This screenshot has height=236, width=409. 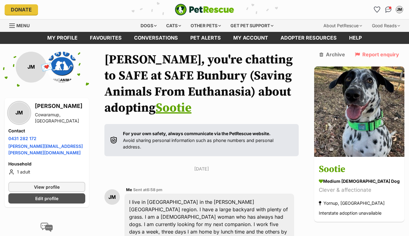 I want to click on a: Pet alerts, so click(x=205, y=38).